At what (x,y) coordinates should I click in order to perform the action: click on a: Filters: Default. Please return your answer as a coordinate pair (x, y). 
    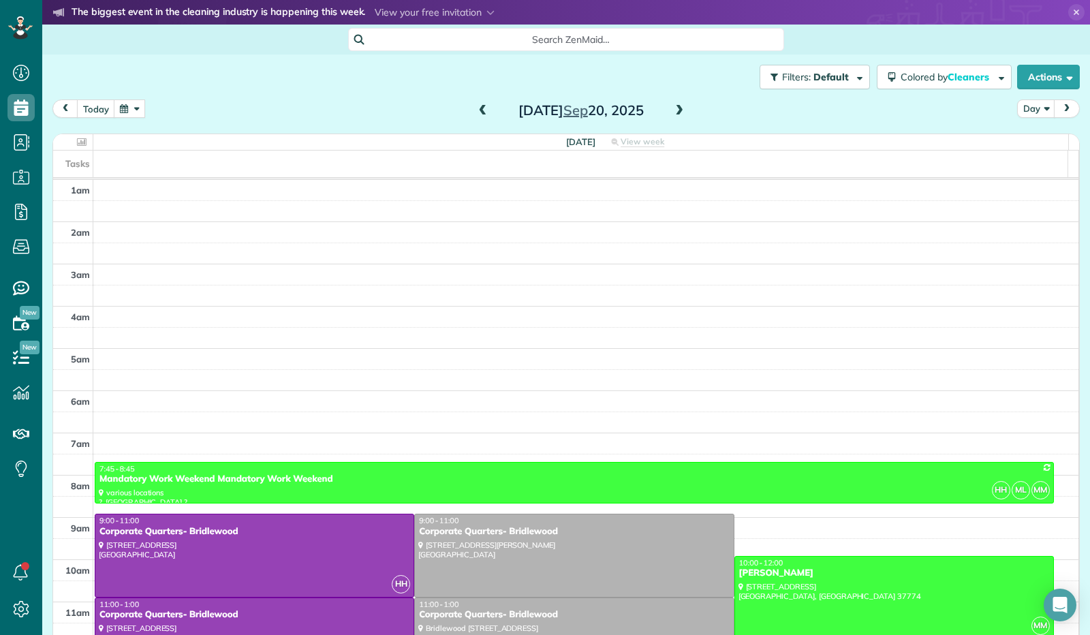
    Looking at the image, I should click on (811, 77).